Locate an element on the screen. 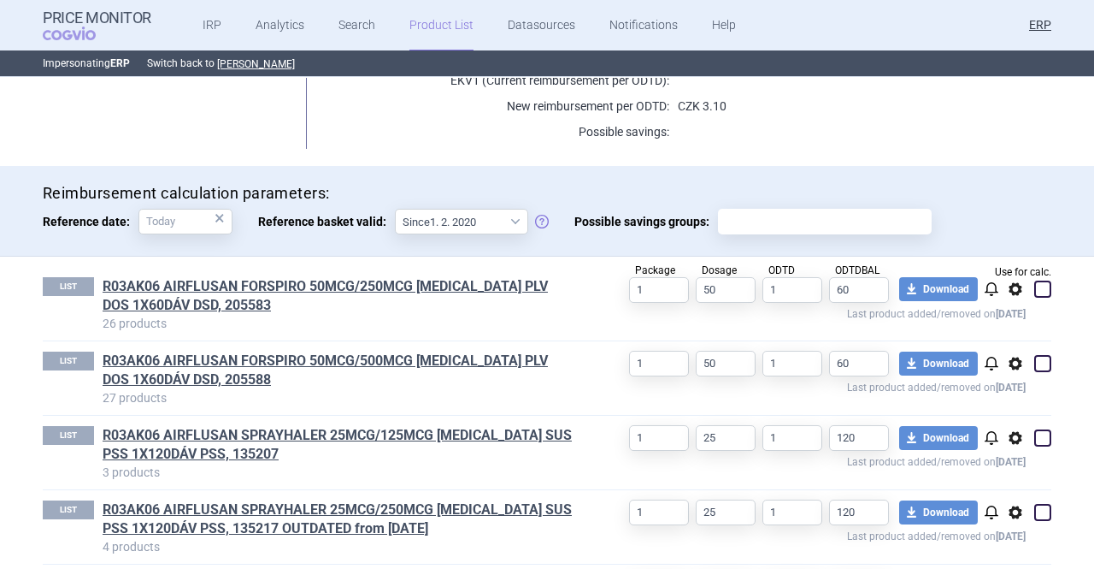  strong: ERP is located at coordinates (120, 63).